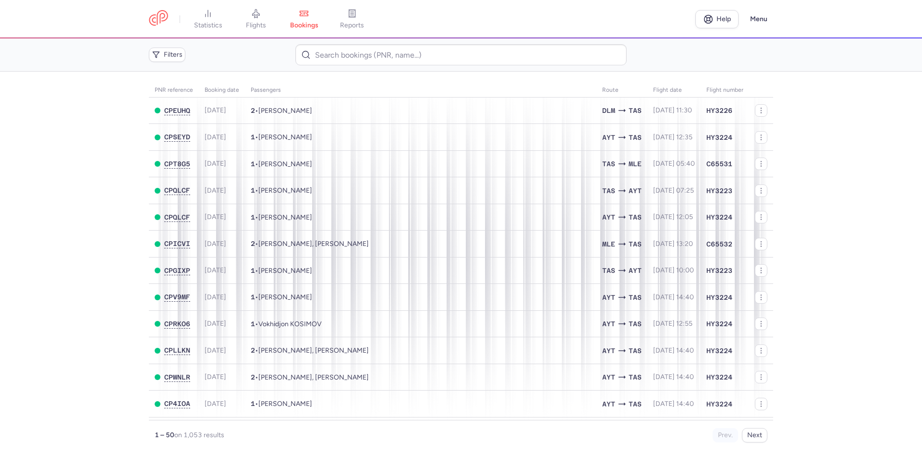  I want to click on span: CPWNLR, so click(177, 377).